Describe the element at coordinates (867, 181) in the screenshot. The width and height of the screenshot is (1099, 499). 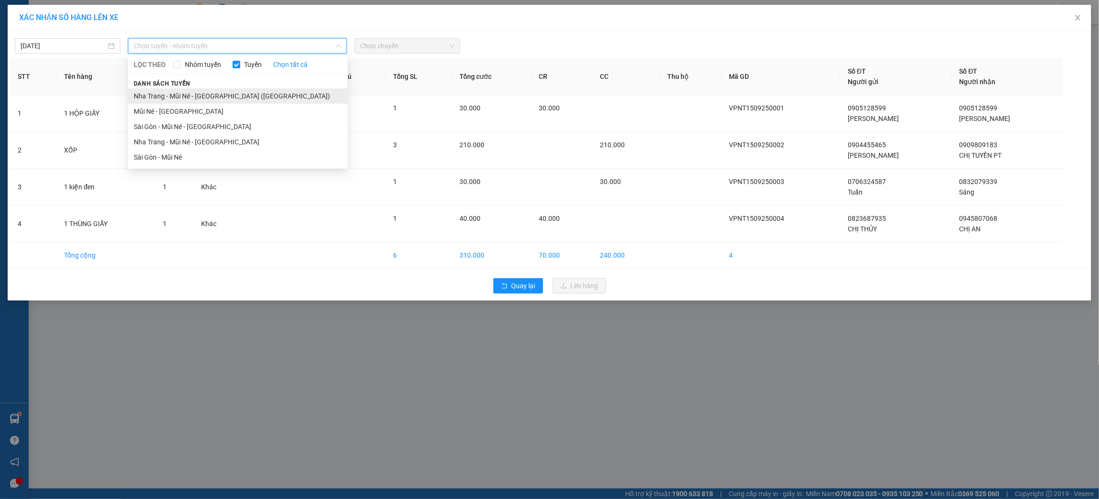
I see `span: 0706324587` at that location.